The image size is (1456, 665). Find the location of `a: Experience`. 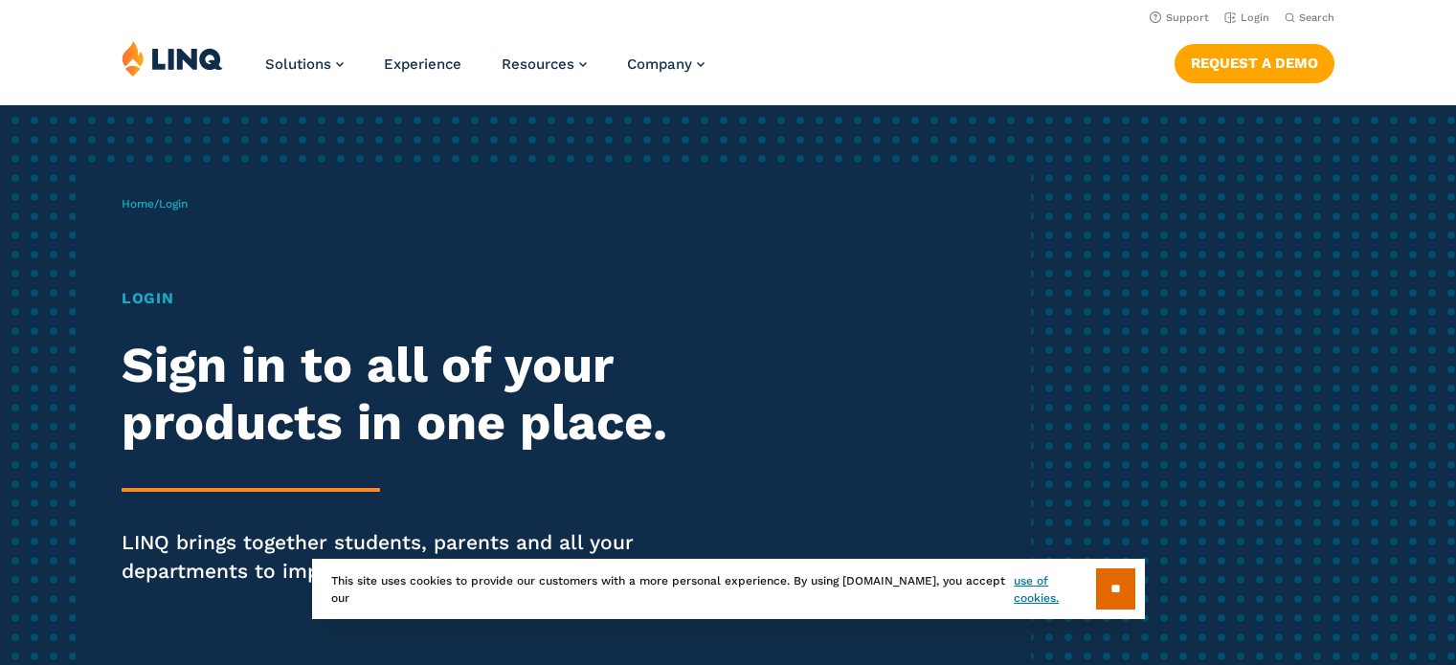

a: Experience is located at coordinates (422, 64).